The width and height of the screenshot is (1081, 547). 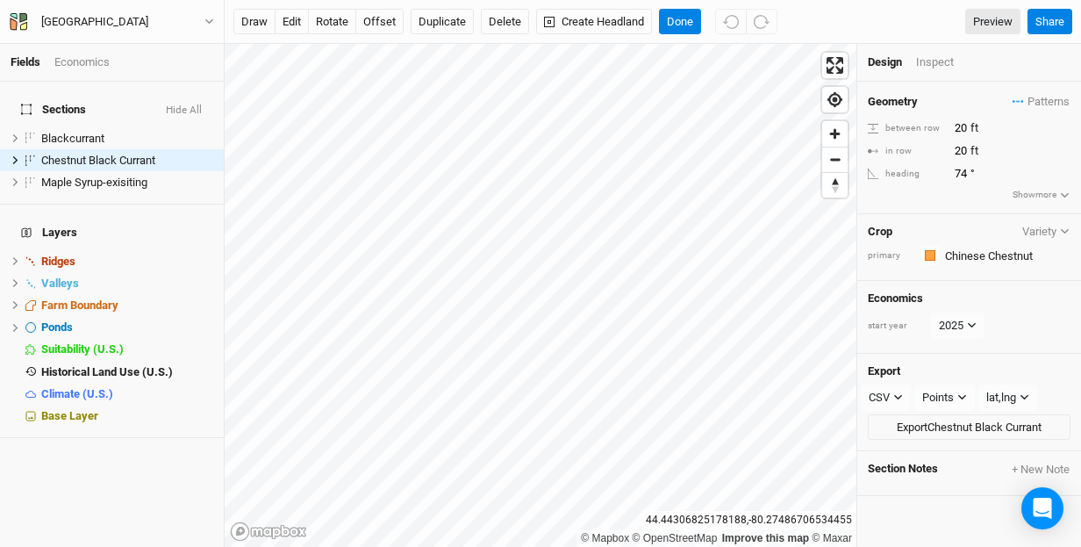 What do you see at coordinates (127, 161) in the screenshot?
I see `div: Chestnut Black Currant` at bounding box center [127, 161].